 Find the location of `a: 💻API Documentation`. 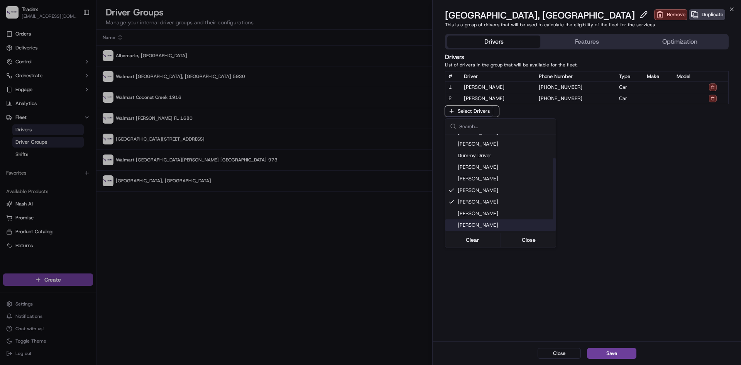

a: 💻API Documentation is located at coordinates (95, 116).